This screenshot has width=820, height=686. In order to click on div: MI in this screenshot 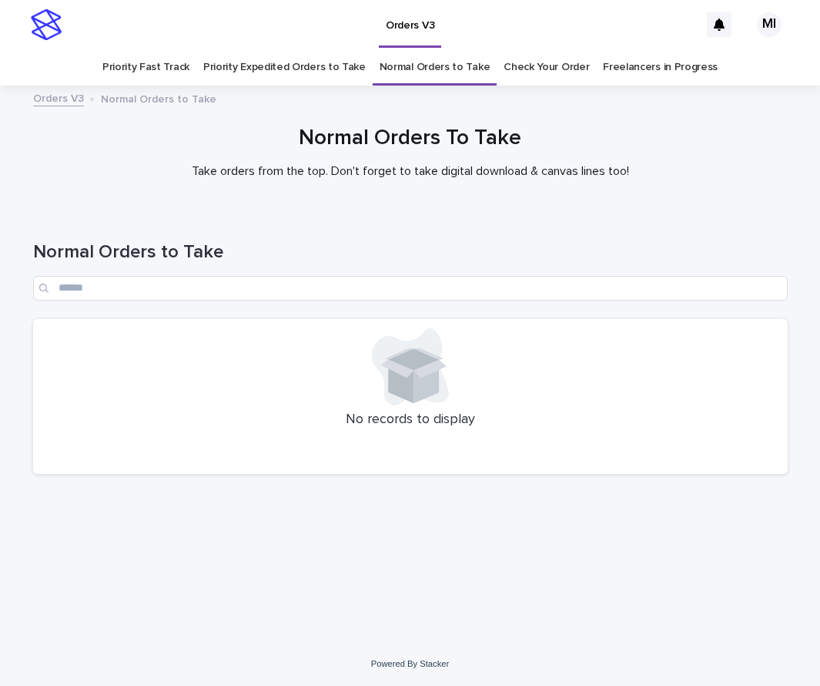, I will do `click(769, 25)`.